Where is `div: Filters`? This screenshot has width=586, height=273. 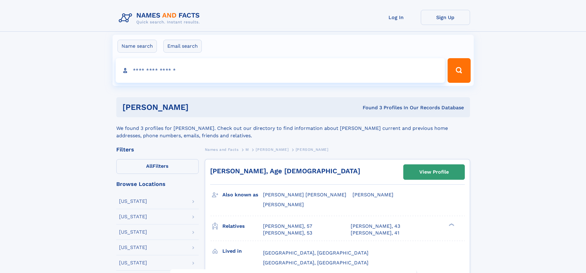
div: Filters is located at coordinates (158, 150).